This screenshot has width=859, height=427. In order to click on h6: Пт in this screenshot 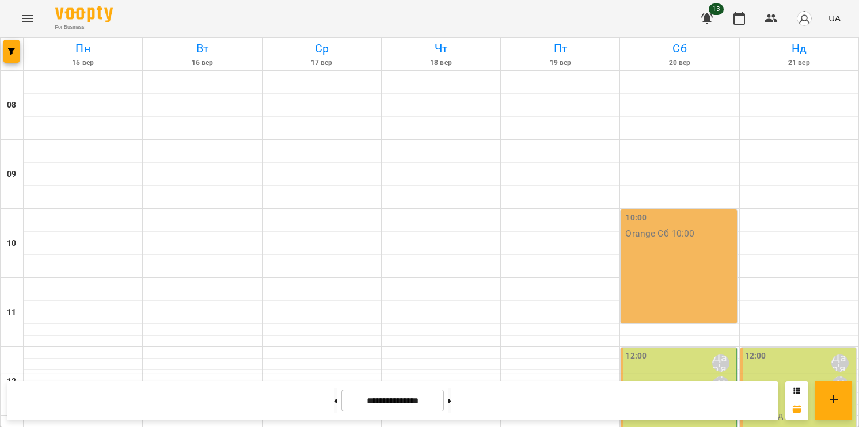, I will do `click(560, 48)`.